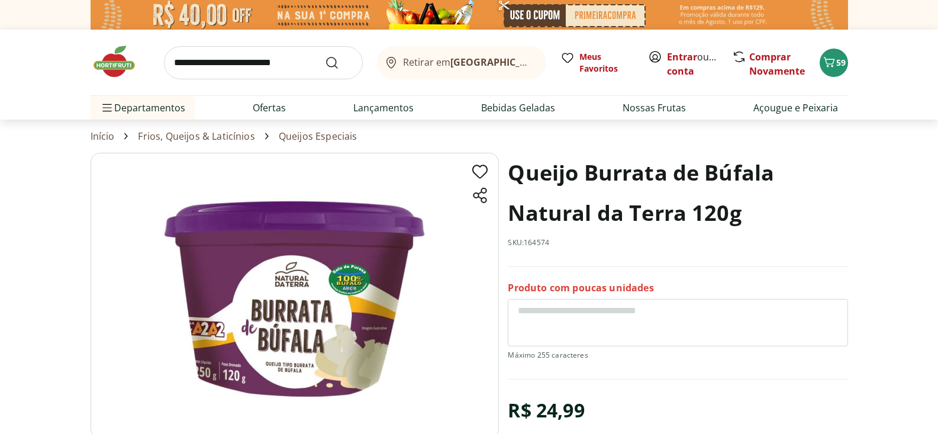  I want to click on span: 59, so click(841, 62).